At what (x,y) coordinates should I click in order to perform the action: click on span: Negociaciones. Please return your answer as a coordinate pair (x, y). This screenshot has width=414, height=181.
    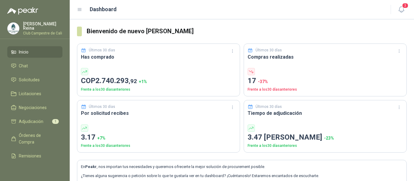
    Looking at the image, I should click on (33, 108).